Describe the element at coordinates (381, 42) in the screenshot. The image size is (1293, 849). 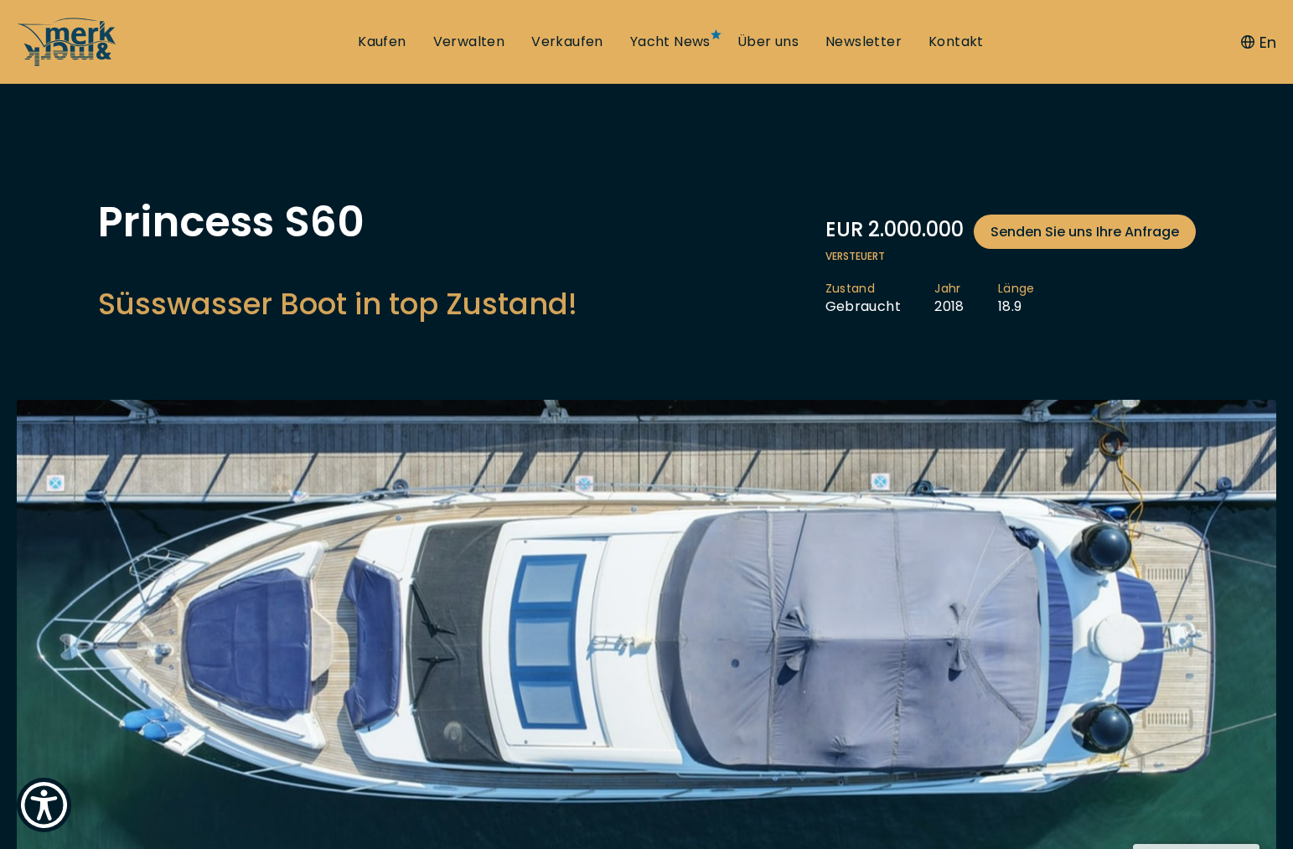
I see `a: Kaufen` at that location.